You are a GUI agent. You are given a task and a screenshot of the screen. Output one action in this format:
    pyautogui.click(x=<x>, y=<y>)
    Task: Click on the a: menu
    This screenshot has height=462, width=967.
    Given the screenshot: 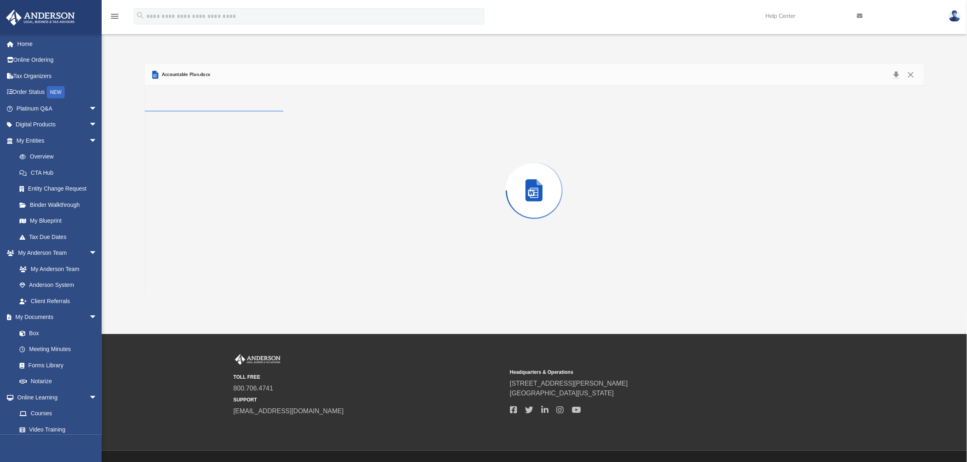 What is the action you would take?
    pyautogui.click(x=115, y=18)
    